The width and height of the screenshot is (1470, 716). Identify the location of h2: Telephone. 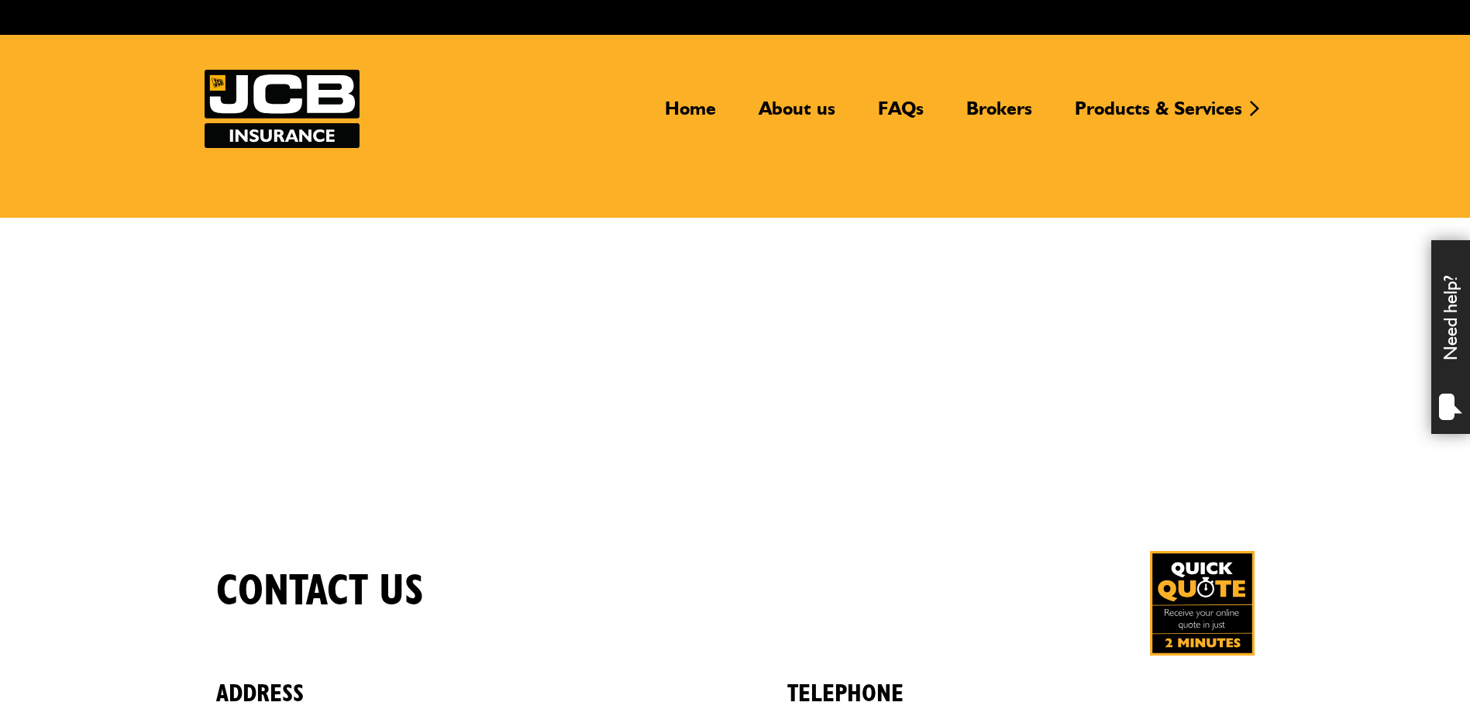
(1020, 682).